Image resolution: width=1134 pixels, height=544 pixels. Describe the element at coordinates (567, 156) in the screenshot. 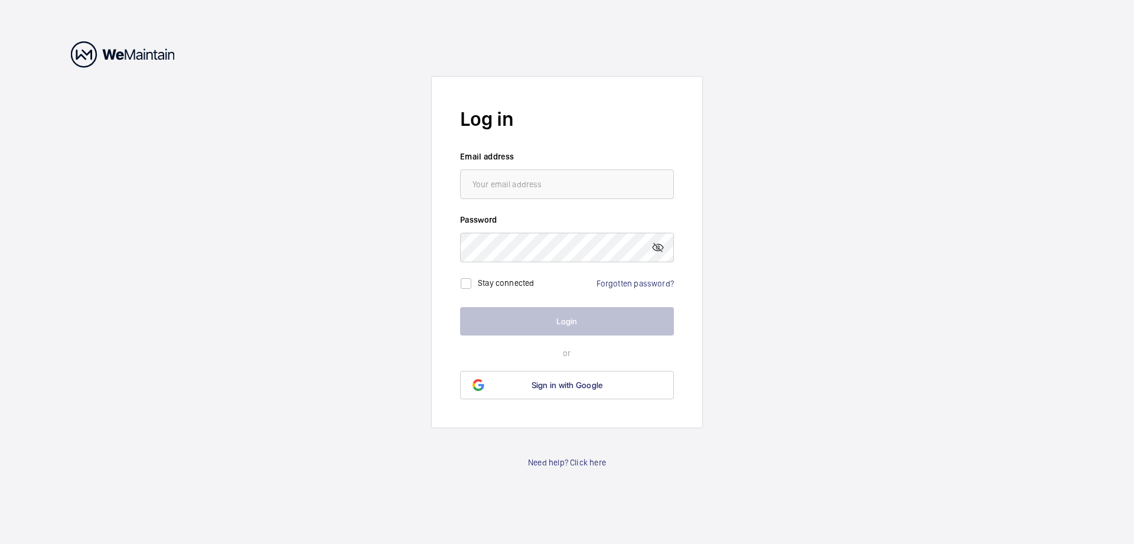

I see `label: Email address` at that location.